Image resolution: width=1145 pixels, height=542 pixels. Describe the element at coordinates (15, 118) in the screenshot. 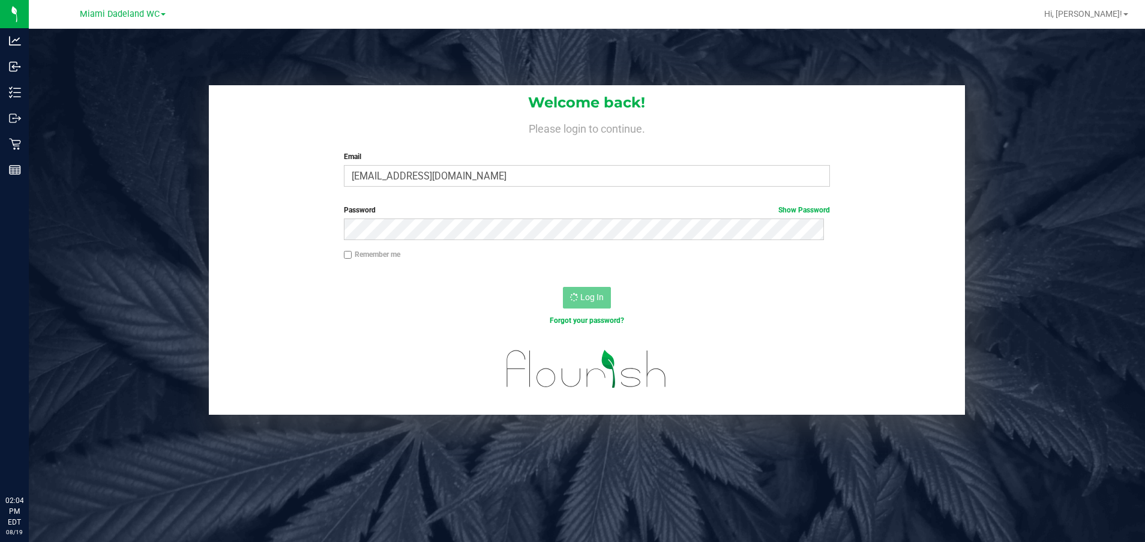

I see `inline-svg: Outbound` at that location.